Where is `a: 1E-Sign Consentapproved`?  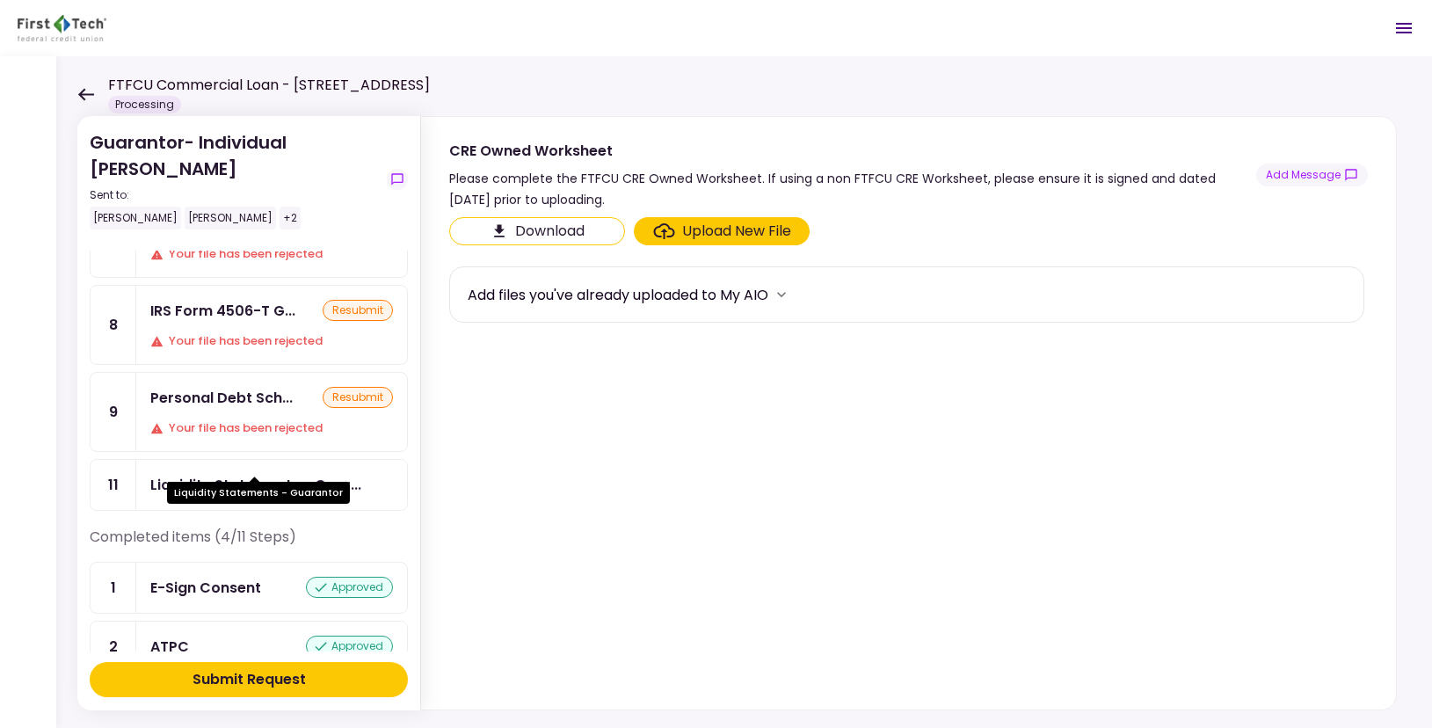 a: 1E-Sign Consentapproved is located at coordinates (249, 587).